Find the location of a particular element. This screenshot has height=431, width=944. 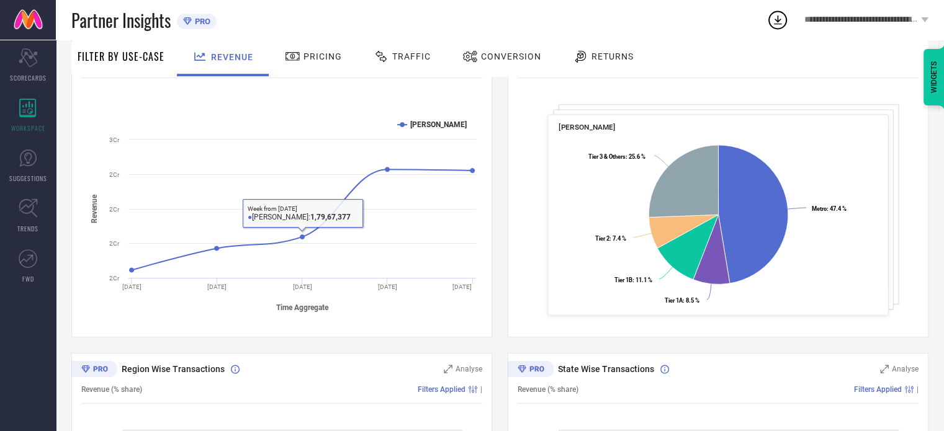

span: Pricing is located at coordinates (323, 56).